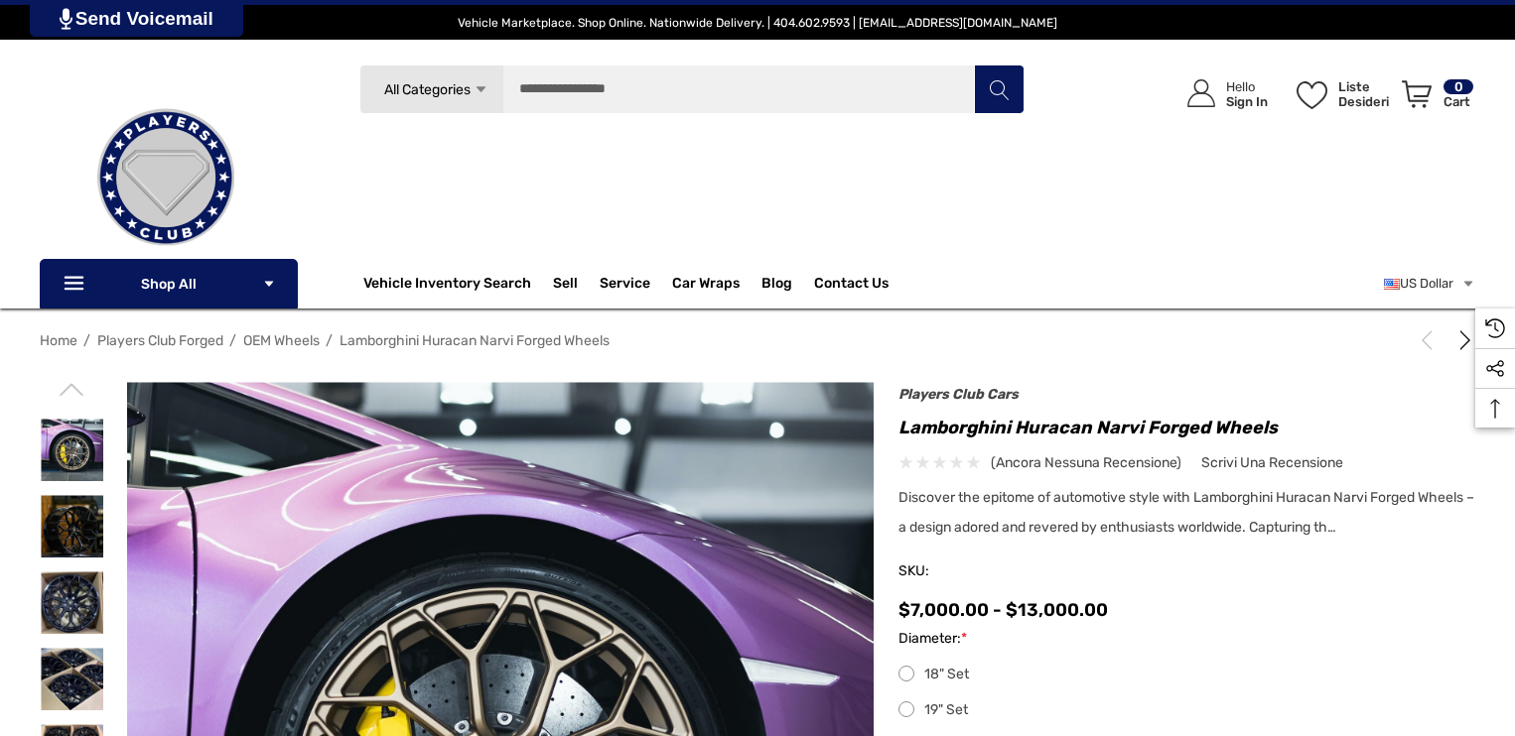 This screenshot has height=736, width=1515. What do you see at coordinates (1311, 95) in the screenshot?
I see `svg: Liste desideri` at bounding box center [1311, 95].